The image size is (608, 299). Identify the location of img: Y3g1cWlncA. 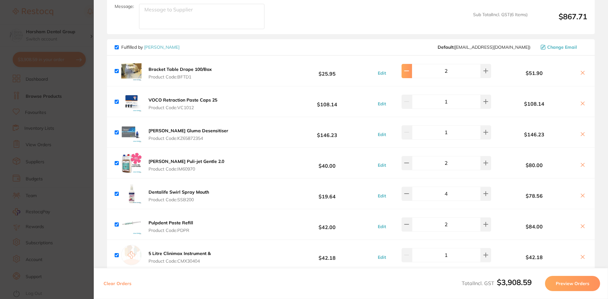
(131, 225).